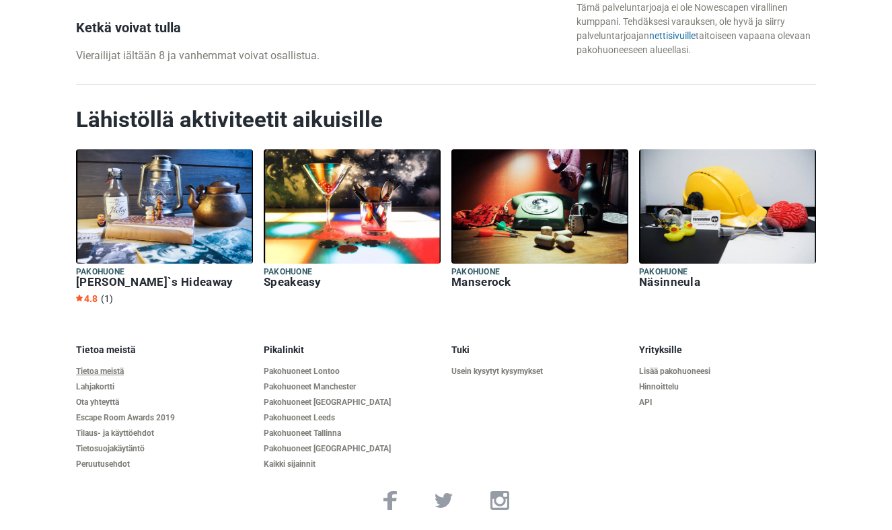 The height and width of the screenshot is (530, 892). I want to click on a: nettisivuille, so click(672, 36).